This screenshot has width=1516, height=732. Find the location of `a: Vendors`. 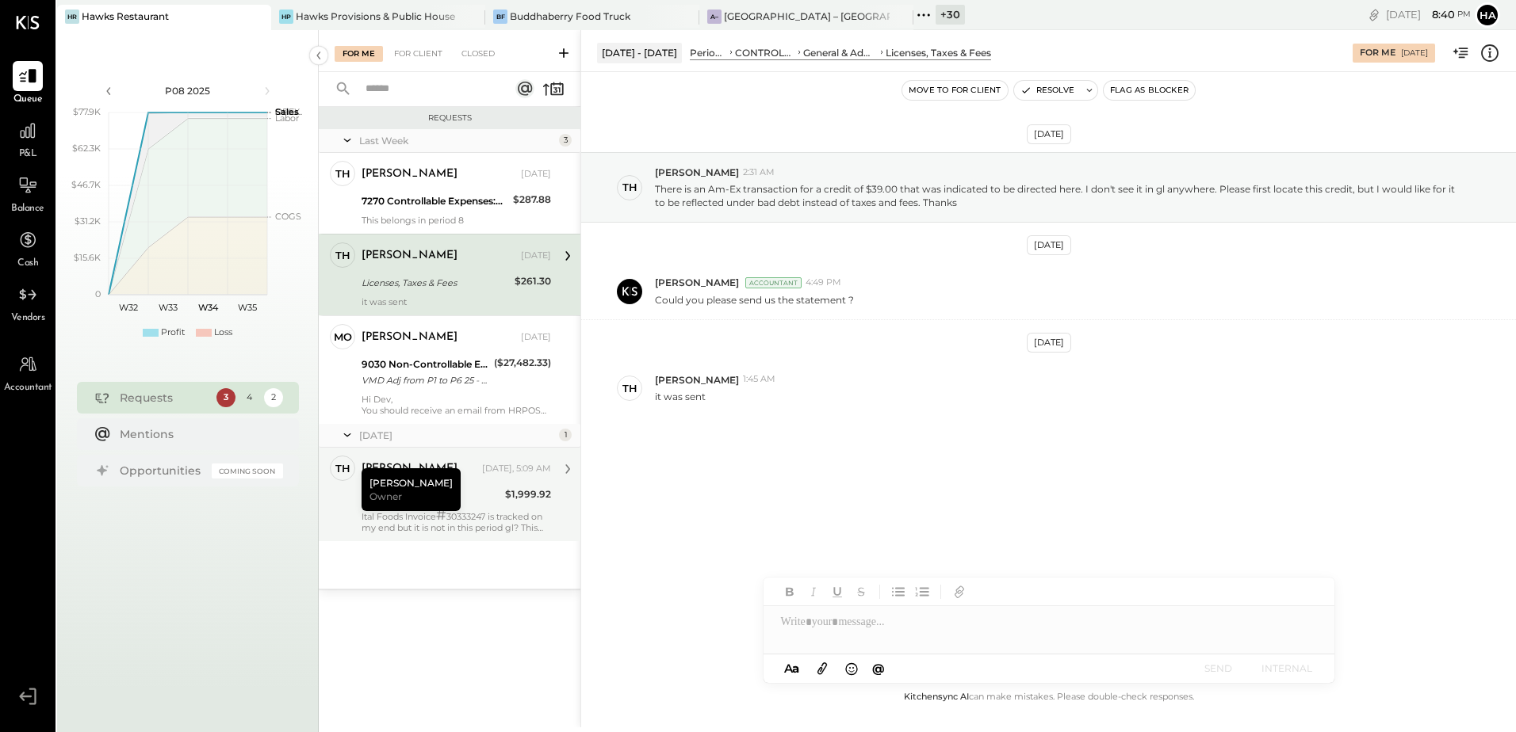

a: Vendors is located at coordinates (28, 303).